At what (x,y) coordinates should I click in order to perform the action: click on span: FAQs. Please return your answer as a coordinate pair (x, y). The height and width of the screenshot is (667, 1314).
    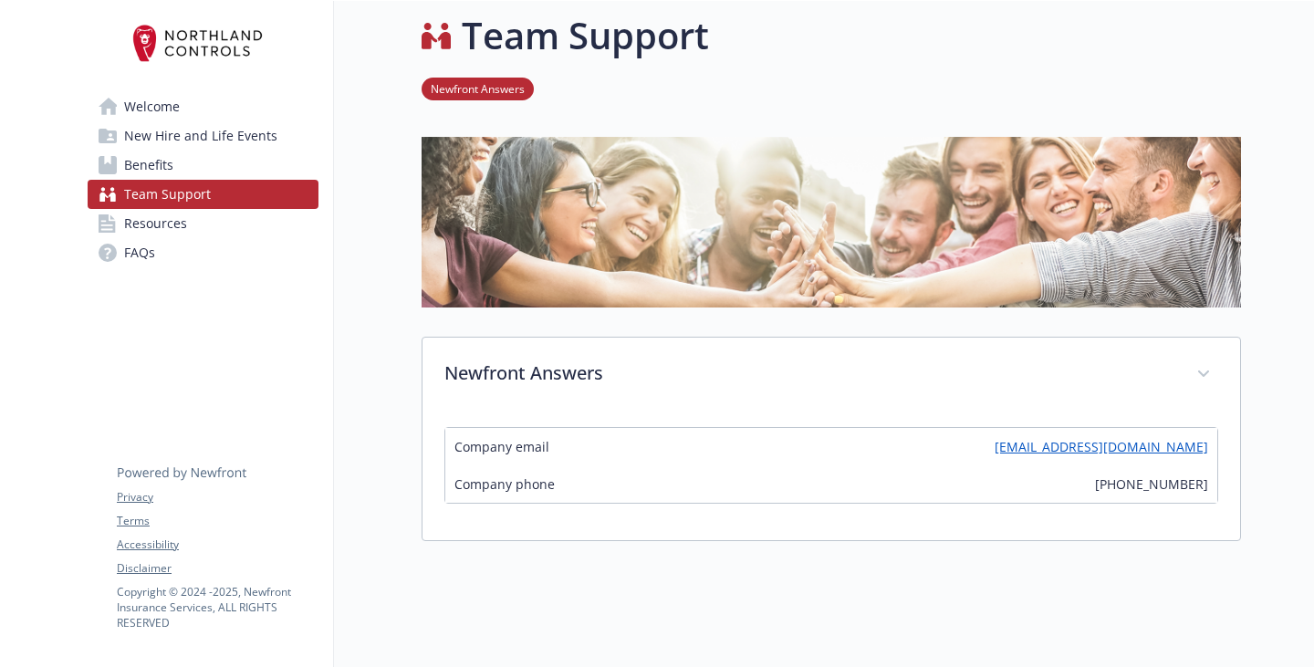
    Looking at the image, I should click on (140, 253).